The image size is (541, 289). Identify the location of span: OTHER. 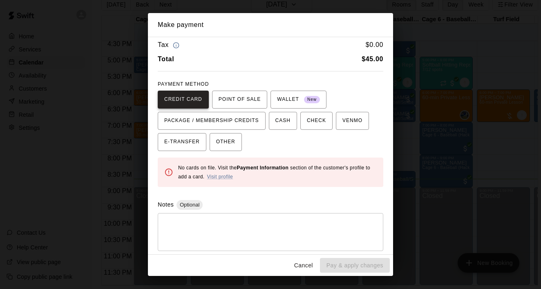
(225, 142).